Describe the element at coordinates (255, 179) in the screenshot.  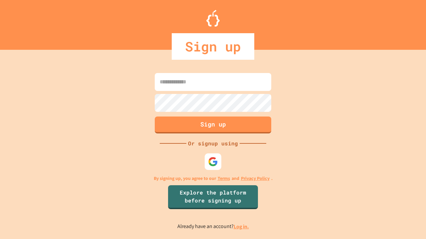
I see `a: Privacy Policy` at that location.